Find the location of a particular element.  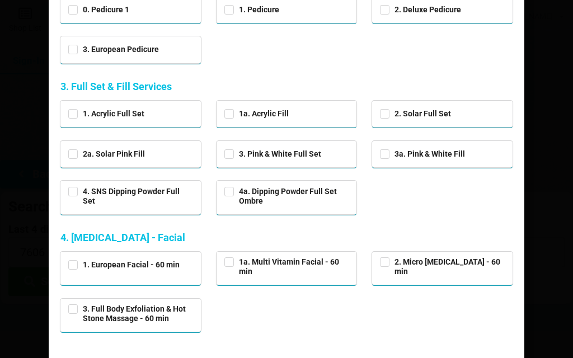

label: 2a. Solar Pink Fill is located at coordinates (106, 154).